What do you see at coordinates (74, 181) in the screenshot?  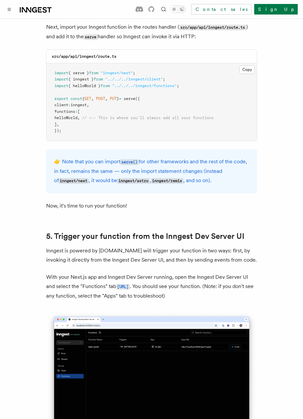 I see `code: inngest/next` at bounding box center [74, 181].